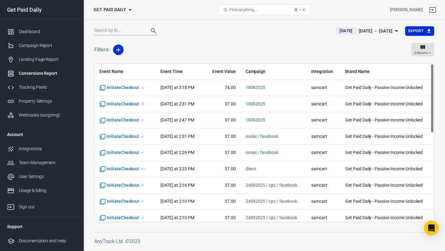 This screenshot has width=445, height=251. Describe the element at coordinates (119, 31) in the screenshot. I see `input: Search by ID...` at that location.